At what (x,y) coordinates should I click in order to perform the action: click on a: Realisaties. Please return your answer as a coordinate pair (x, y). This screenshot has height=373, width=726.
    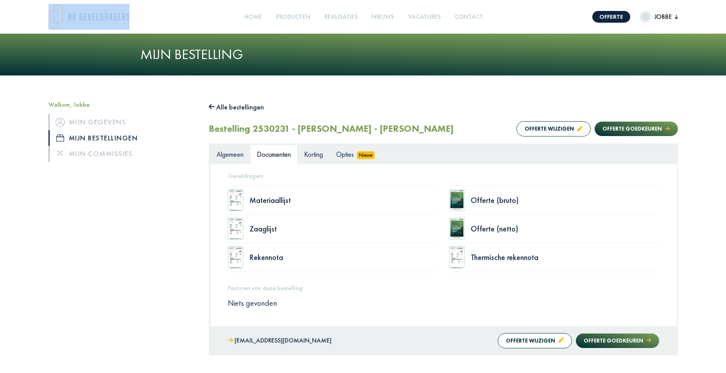
    Looking at the image, I should click on (341, 17).